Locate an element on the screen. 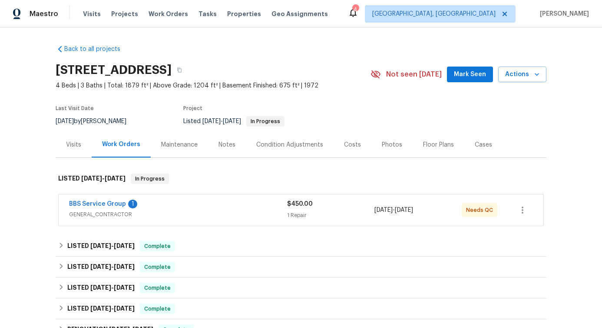 Image resolution: width=602 pixels, height=328 pixels. button: Mark Seen is located at coordinates (470, 74).